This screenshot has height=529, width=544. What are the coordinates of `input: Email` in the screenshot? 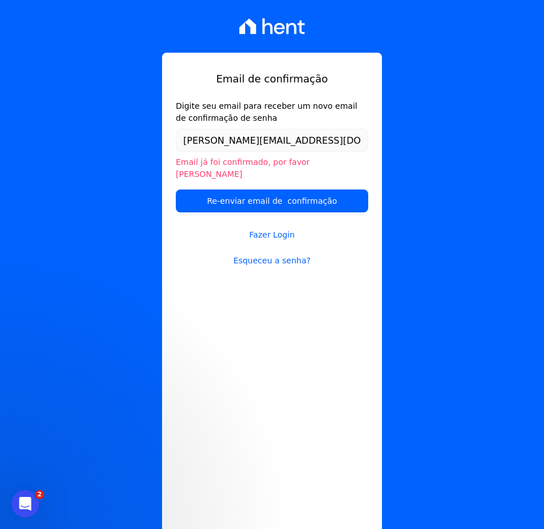 It's located at (272, 140).